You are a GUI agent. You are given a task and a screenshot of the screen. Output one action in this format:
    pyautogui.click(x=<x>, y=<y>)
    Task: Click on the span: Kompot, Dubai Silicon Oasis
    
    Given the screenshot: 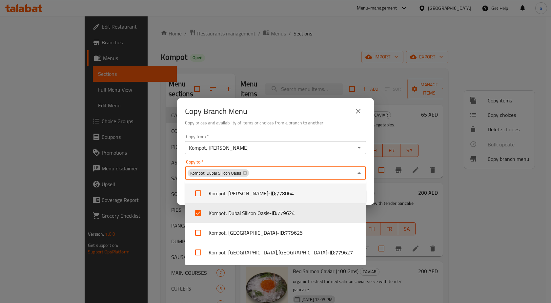 What is the action you would take?
    pyautogui.click(x=216, y=173)
    